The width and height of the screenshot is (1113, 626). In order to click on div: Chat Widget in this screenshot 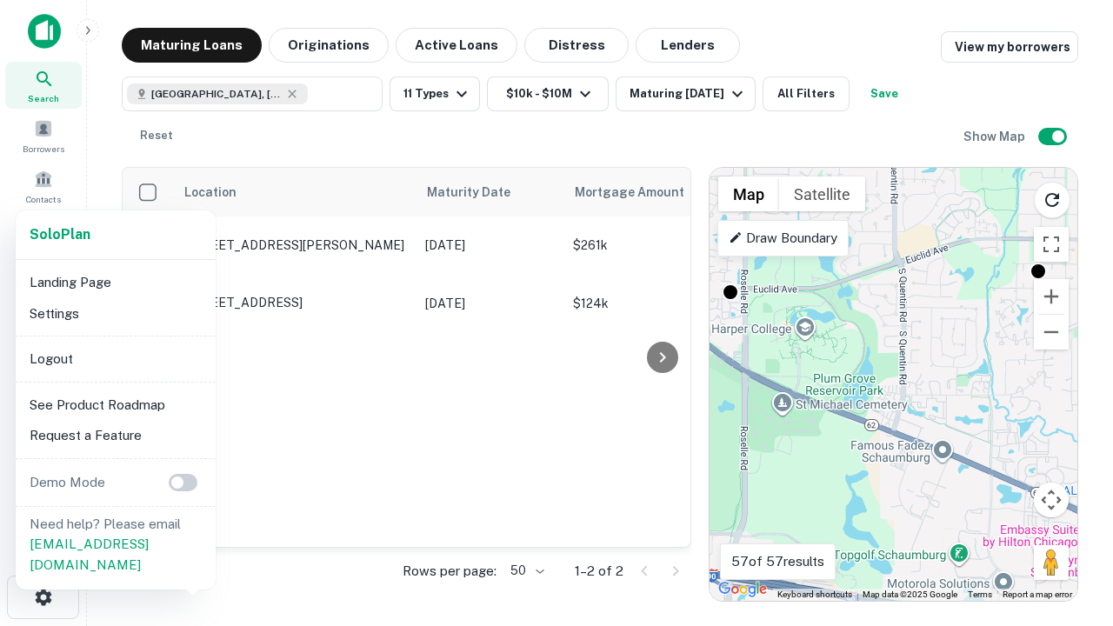, I will do `click(1070, 473)`.